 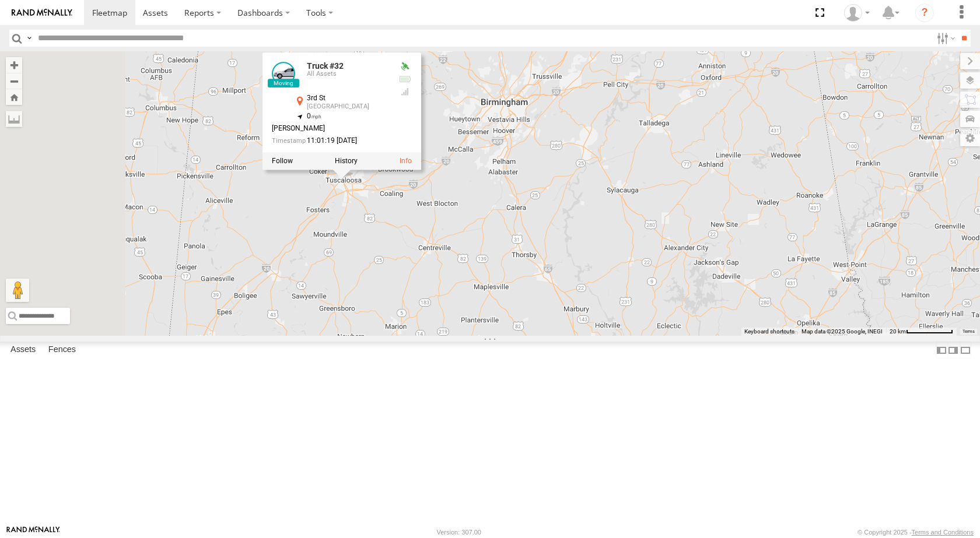 What do you see at coordinates (970, 138) in the screenshot?
I see `label: Map Settings` at bounding box center [970, 138].